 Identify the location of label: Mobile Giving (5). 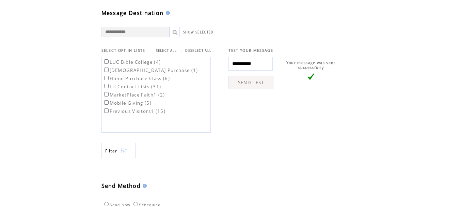
(127, 103).